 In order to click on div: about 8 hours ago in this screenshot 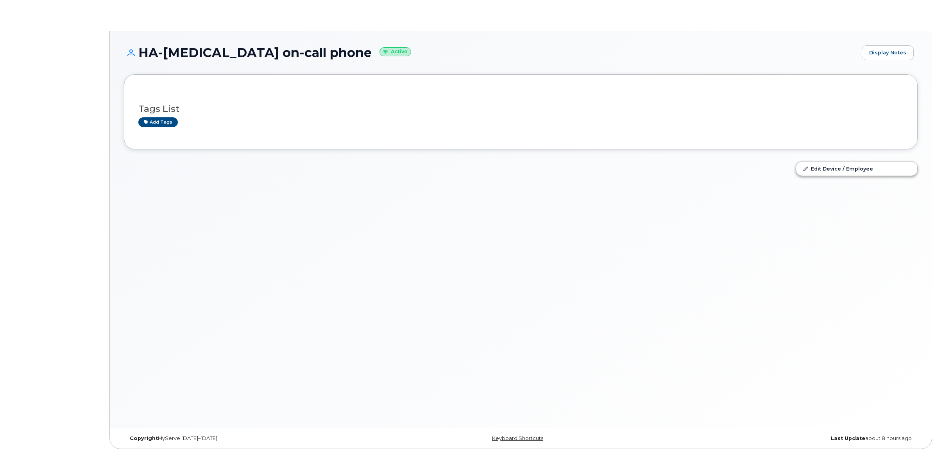, I will do `click(785, 438)`.